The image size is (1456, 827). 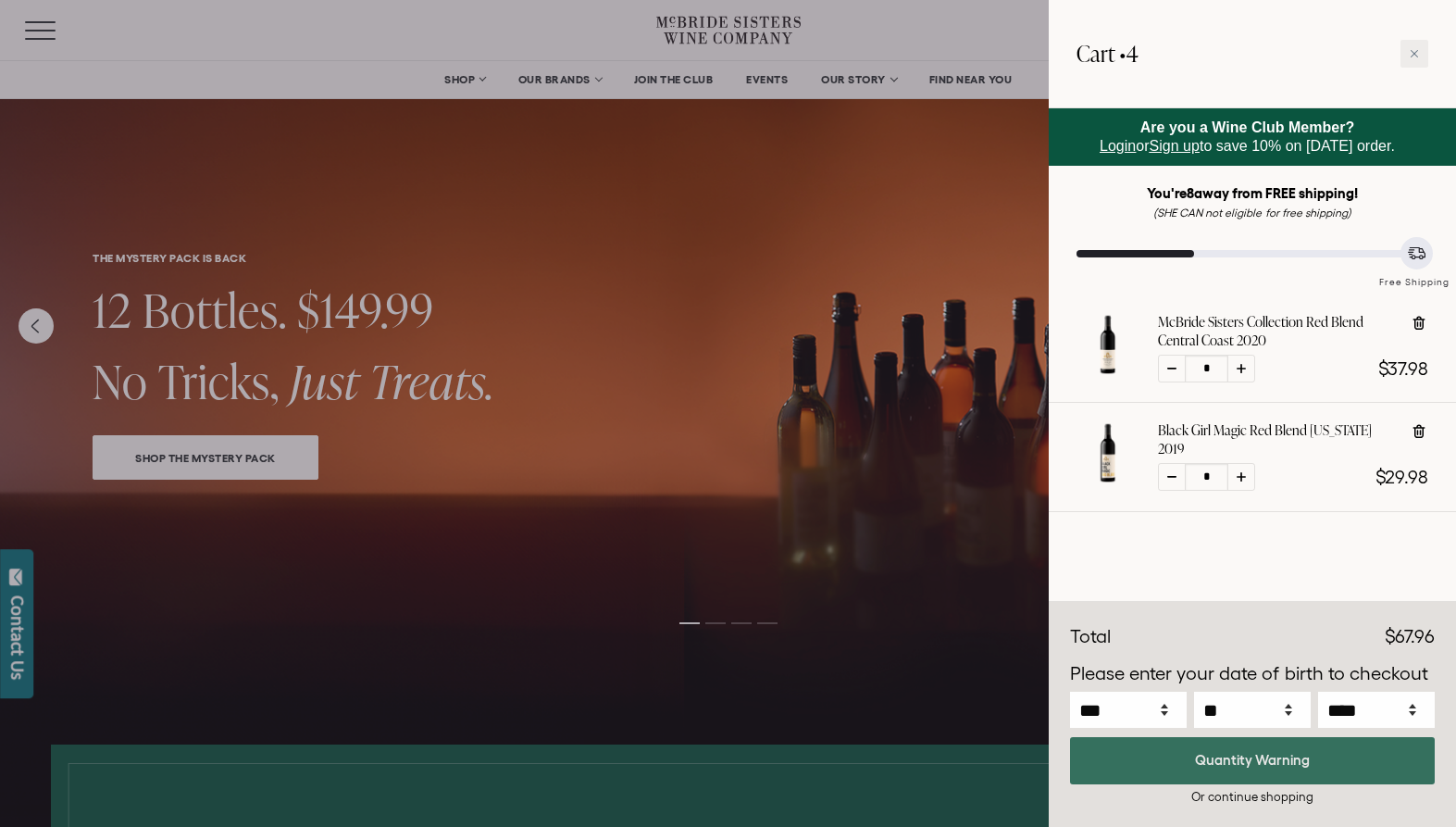 I want to click on a: Sign up, so click(x=1175, y=145).